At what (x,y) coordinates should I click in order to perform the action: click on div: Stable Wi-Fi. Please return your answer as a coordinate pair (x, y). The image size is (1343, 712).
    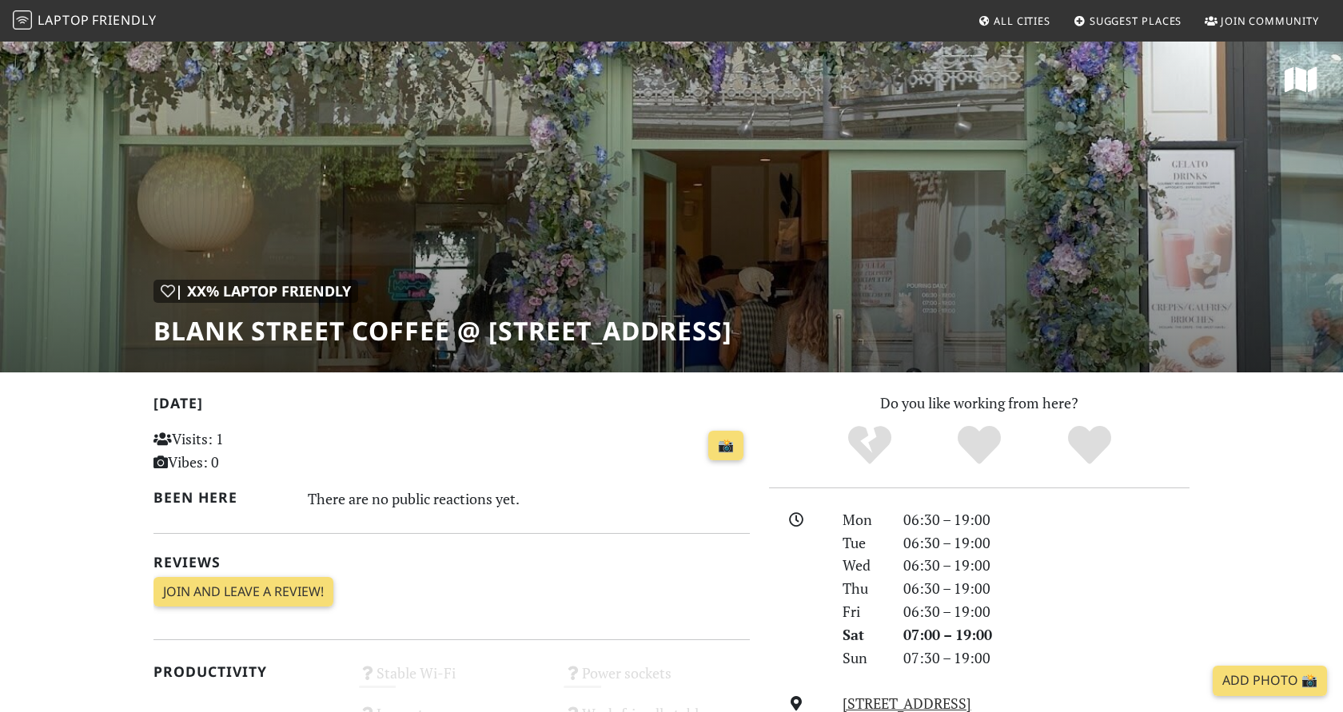
    Looking at the image, I should click on (452, 680).